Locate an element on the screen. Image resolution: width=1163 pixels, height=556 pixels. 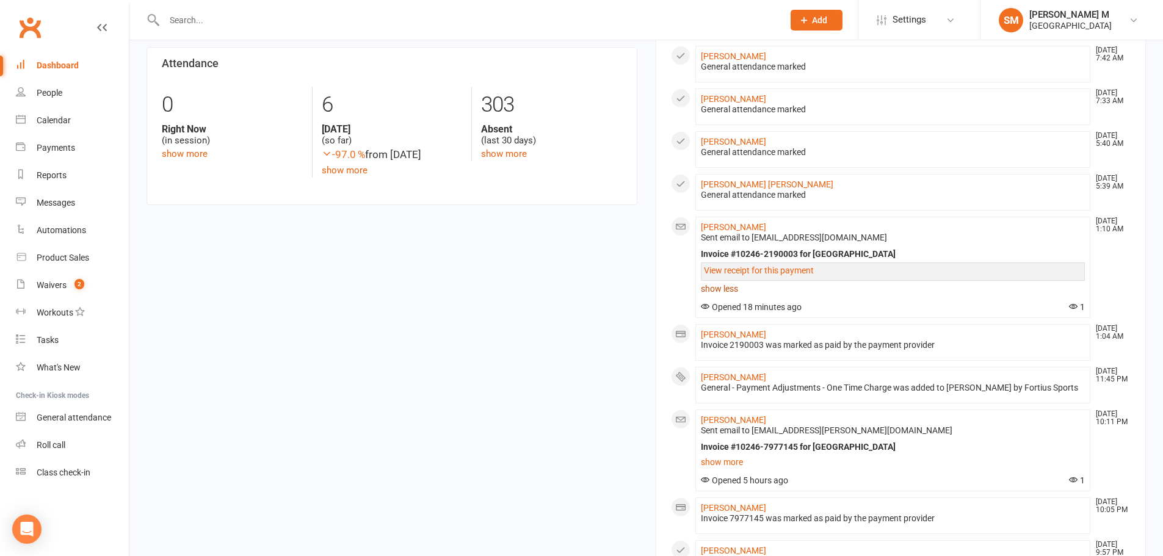
div: Messages is located at coordinates (56, 203).